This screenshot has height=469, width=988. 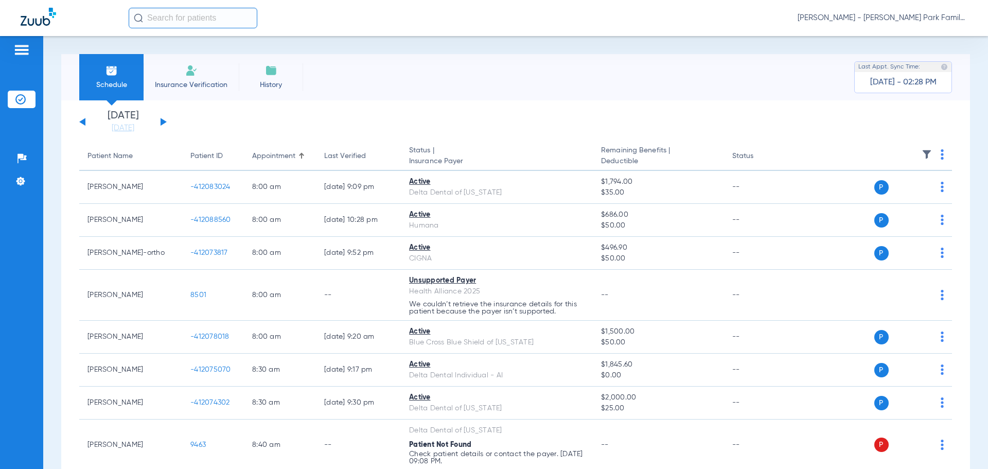 What do you see at coordinates (496, 280) in the screenshot?
I see `div: Unsupported Payer` at bounding box center [496, 280].